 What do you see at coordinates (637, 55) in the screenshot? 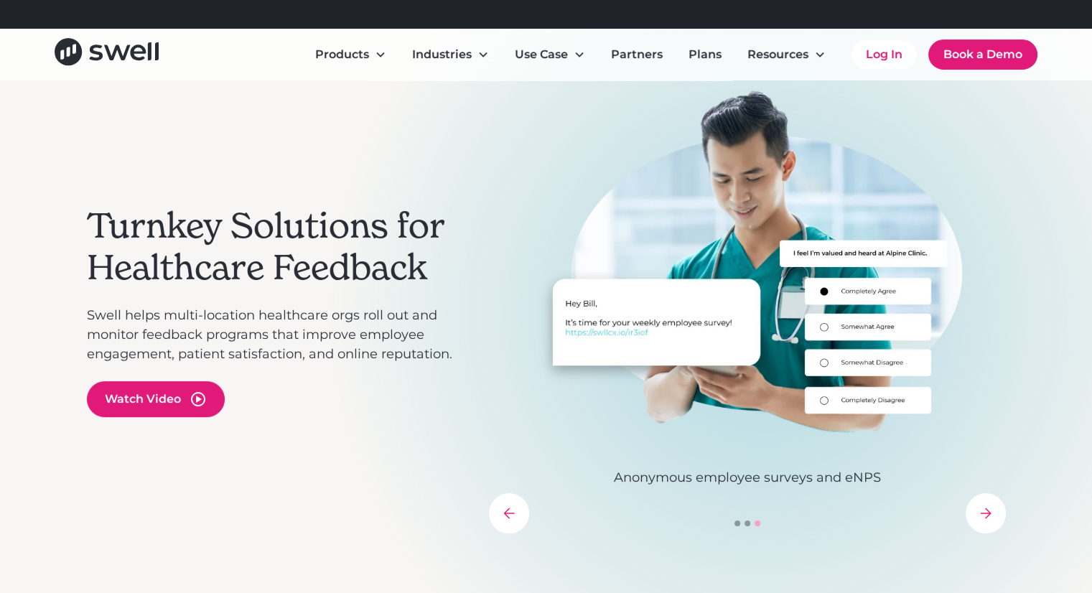
I see `a: Partners` at bounding box center [637, 55].